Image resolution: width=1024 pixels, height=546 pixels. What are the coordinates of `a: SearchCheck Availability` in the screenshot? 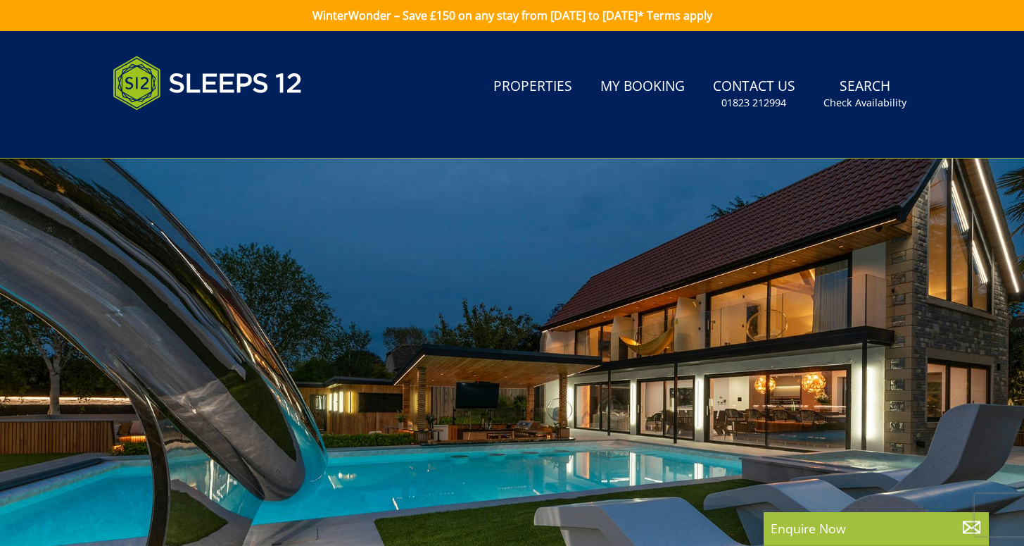 It's located at (865, 94).